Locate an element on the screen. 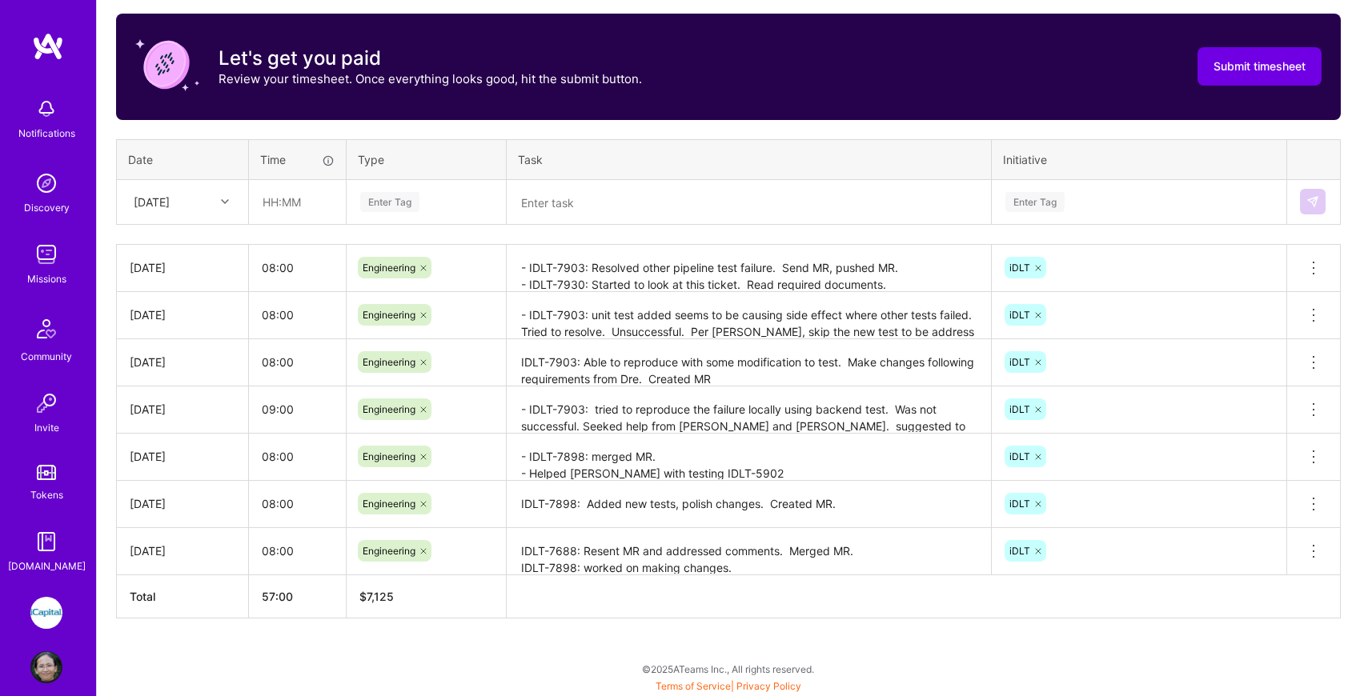 The image size is (1360, 696). th: Total is located at coordinates (183, 596).